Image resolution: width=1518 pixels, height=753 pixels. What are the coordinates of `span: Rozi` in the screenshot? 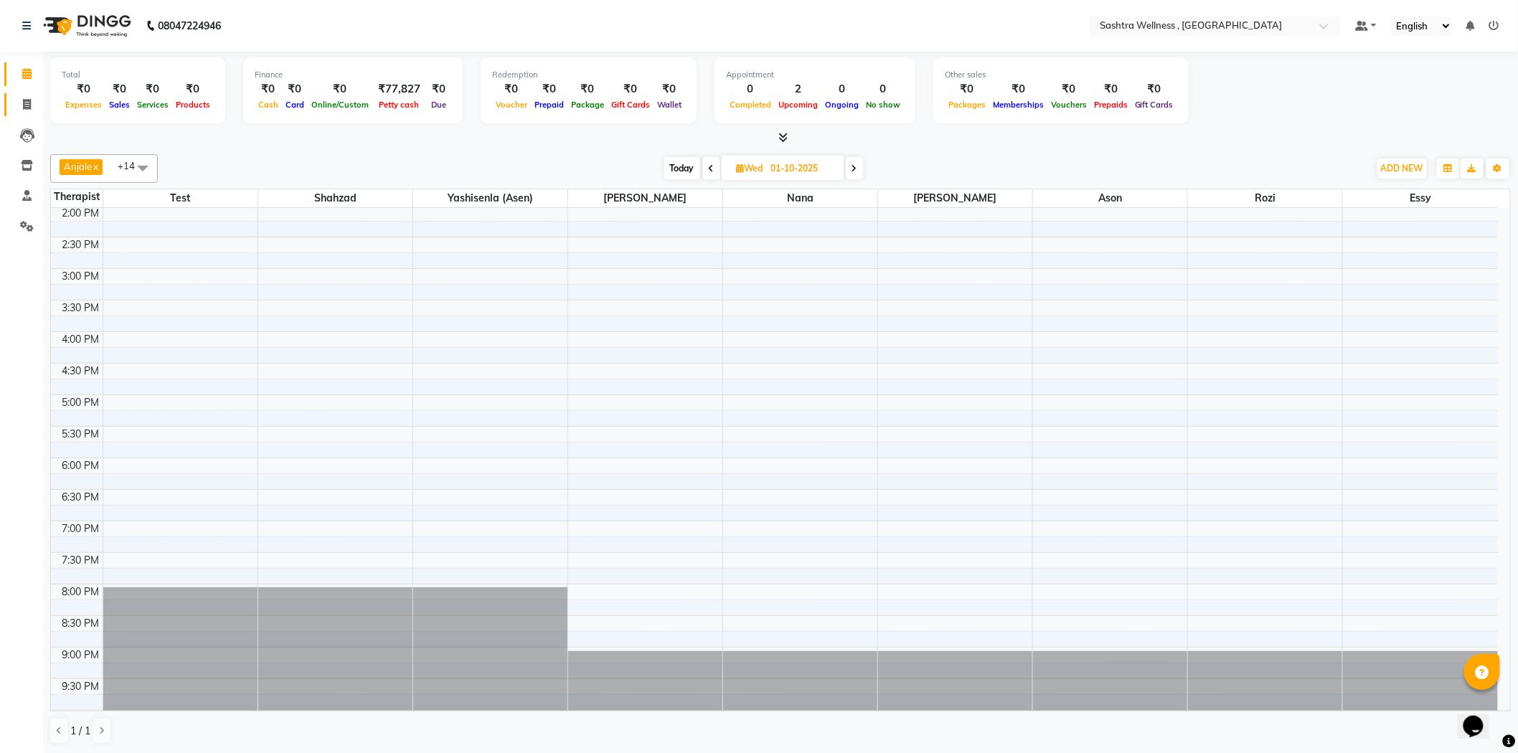 It's located at (1265, 198).